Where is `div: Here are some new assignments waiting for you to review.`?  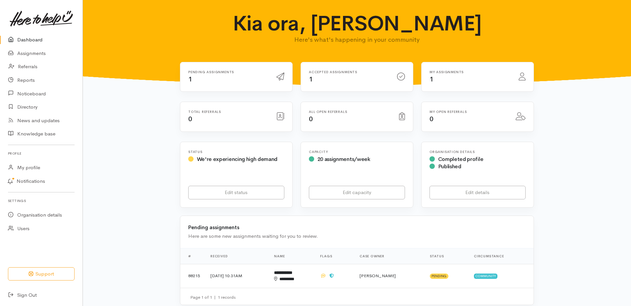
div: Here are some new assignments waiting for you to review. is located at coordinates (357, 236).